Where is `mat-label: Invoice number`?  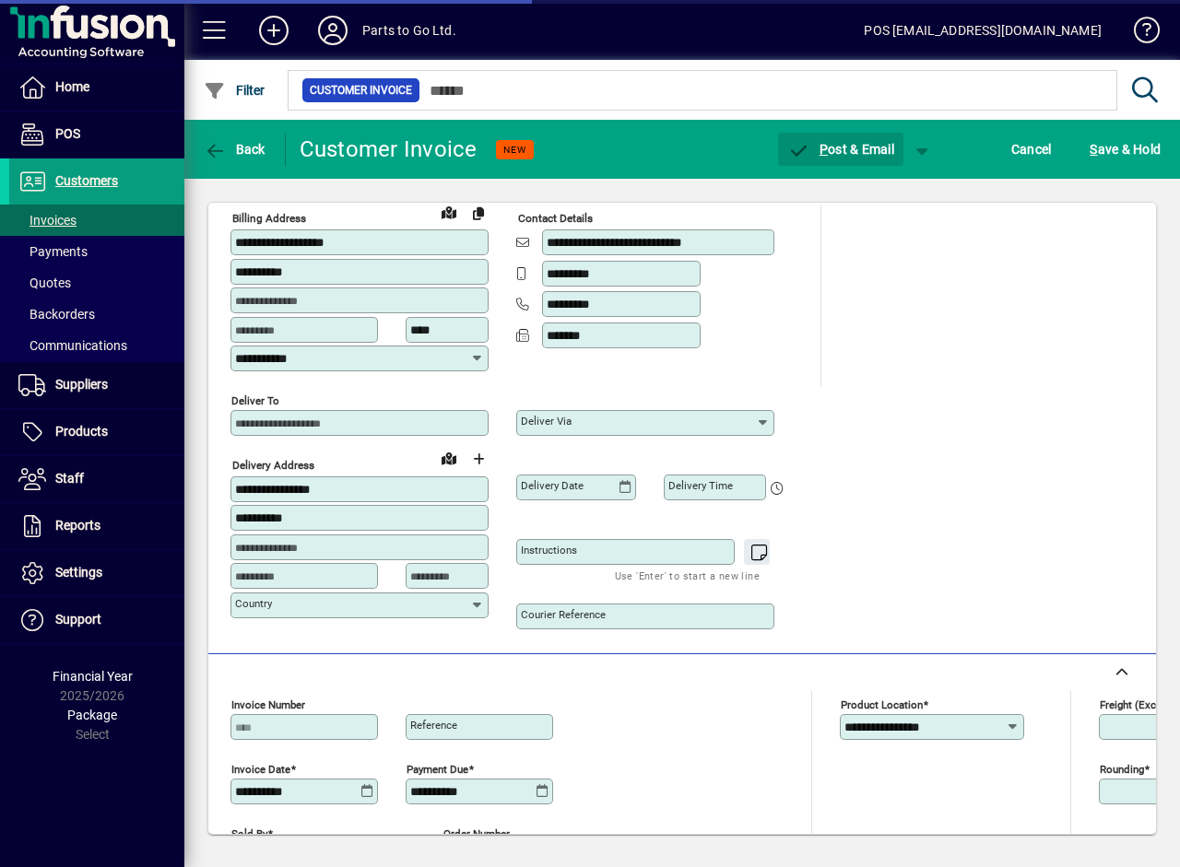
mat-label: Invoice number is located at coordinates (268, 704).